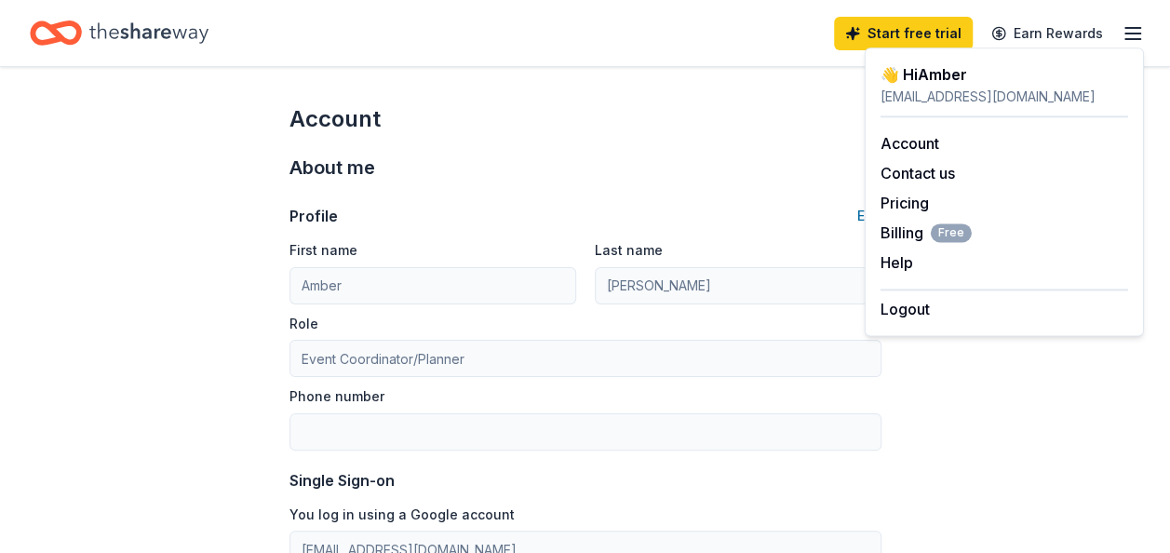 The height and width of the screenshot is (553, 1170). Describe the element at coordinates (337, 397) in the screenshot. I see `label: Phone number` at that location.